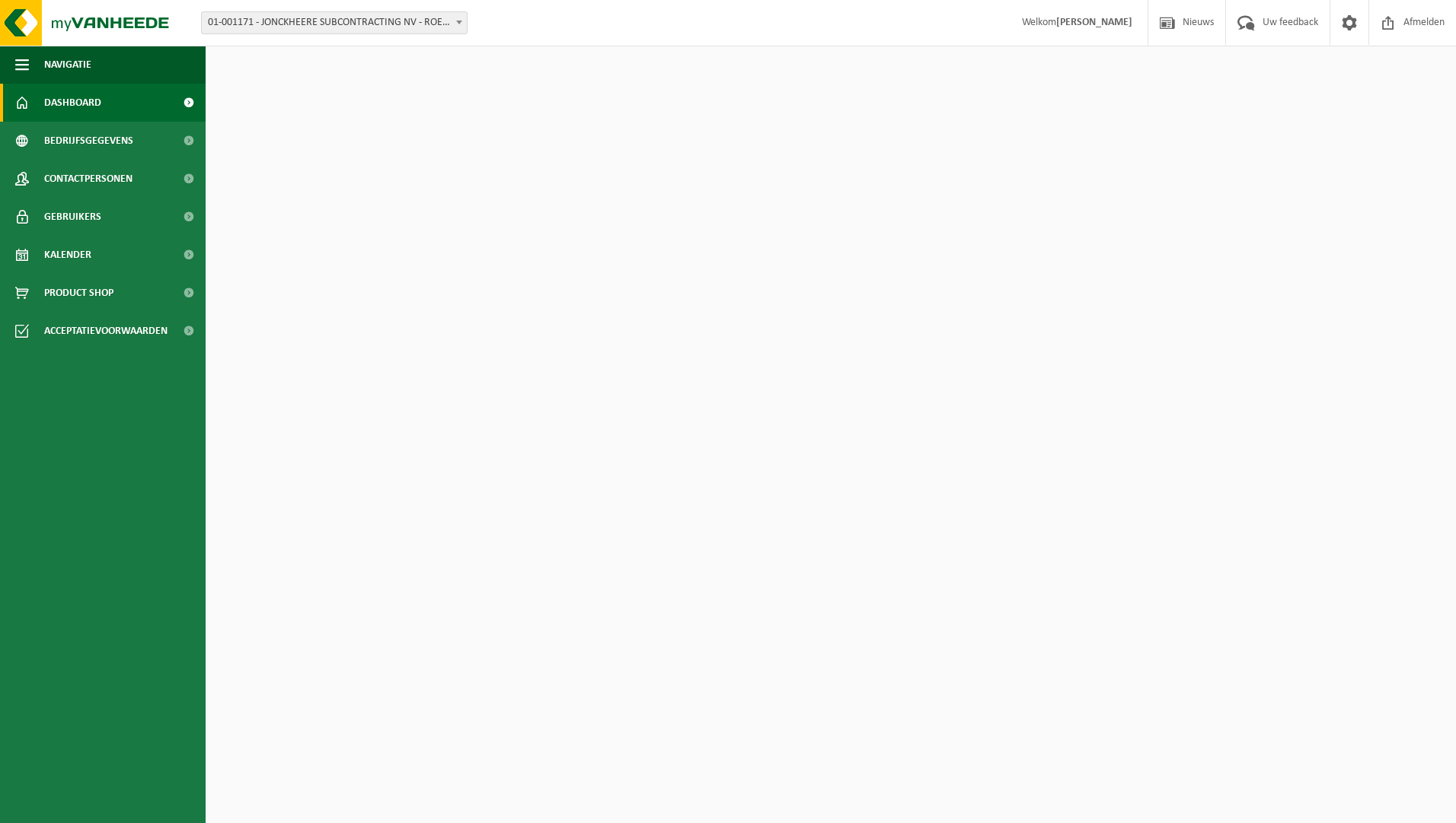 This screenshot has height=823, width=1456. What do you see at coordinates (88, 141) in the screenshot?
I see `span: Bedrijfsgegevens` at bounding box center [88, 141].